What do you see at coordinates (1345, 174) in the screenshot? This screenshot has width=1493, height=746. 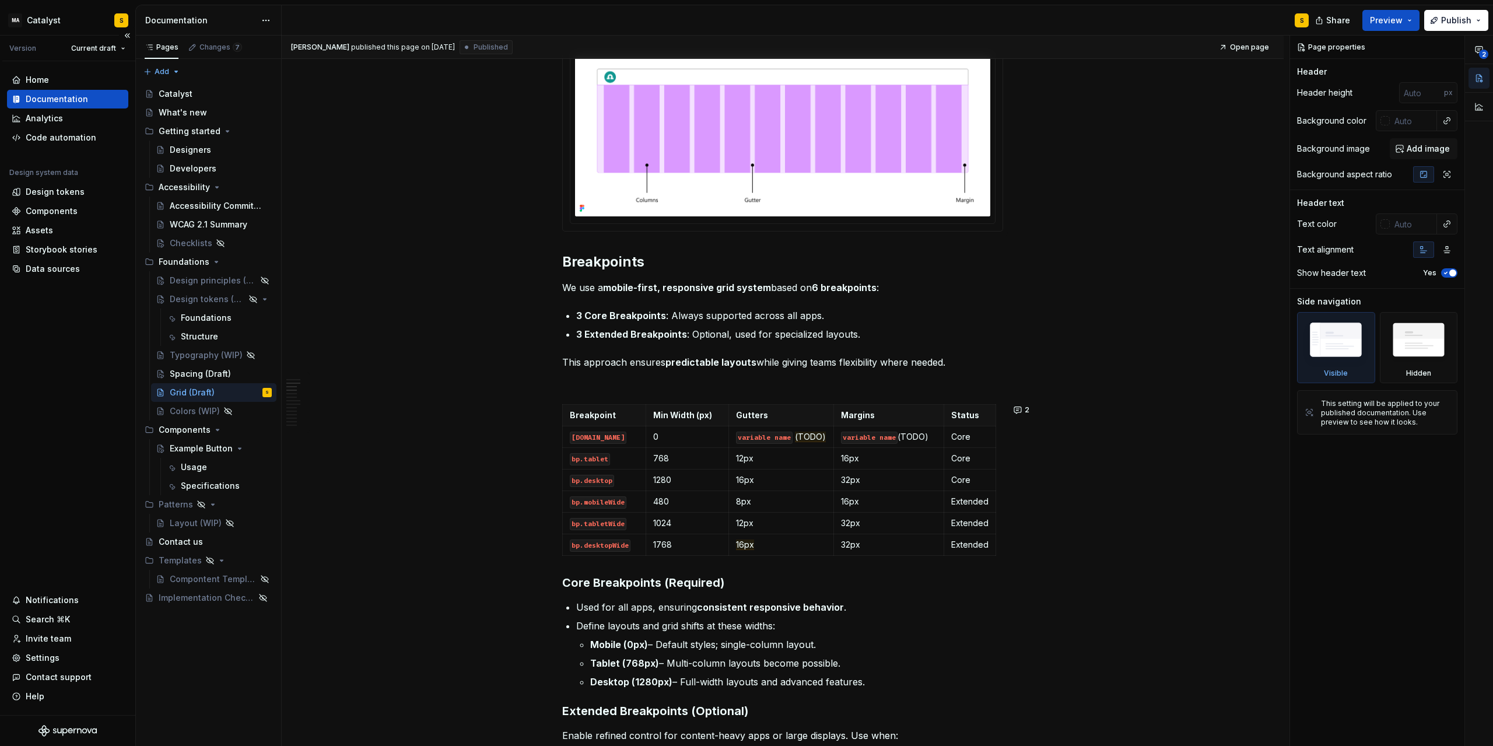 I see `div: Background aspect ratio` at bounding box center [1345, 174].